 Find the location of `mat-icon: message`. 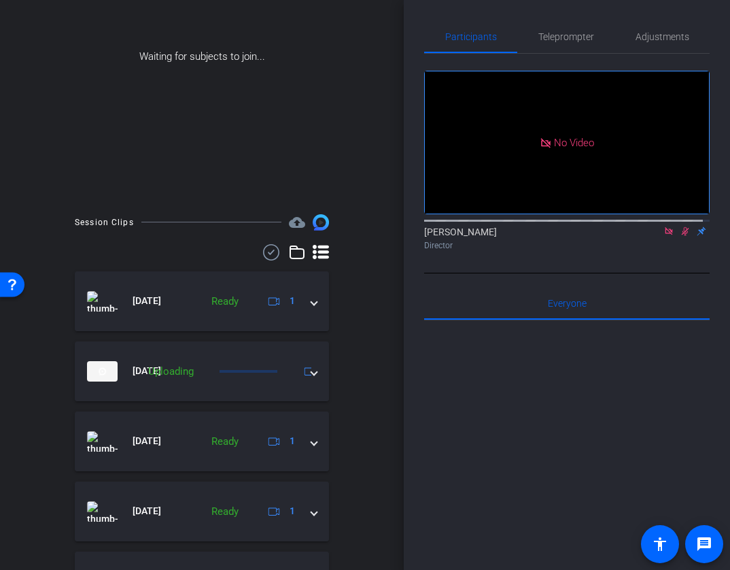

mat-icon: message is located at coordinates (704, 544).